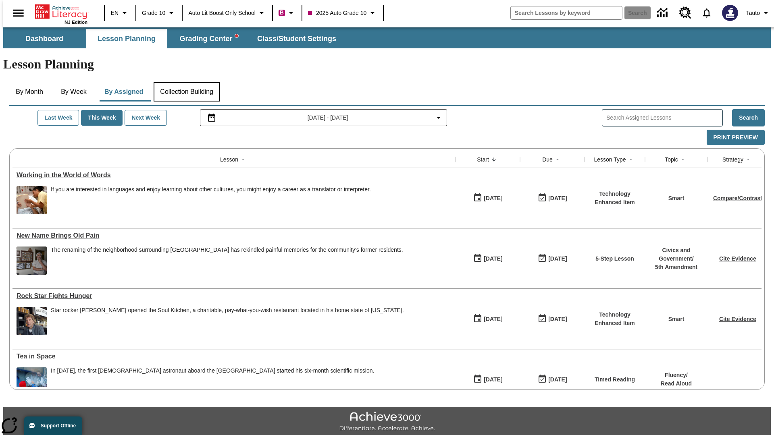 The height and width of the screenshot is (435, 774). Describe the element at coordinates (552, 259) in the screenshot. I see `button: 10/13/25: Last day the lesson can be accessed` at that location.